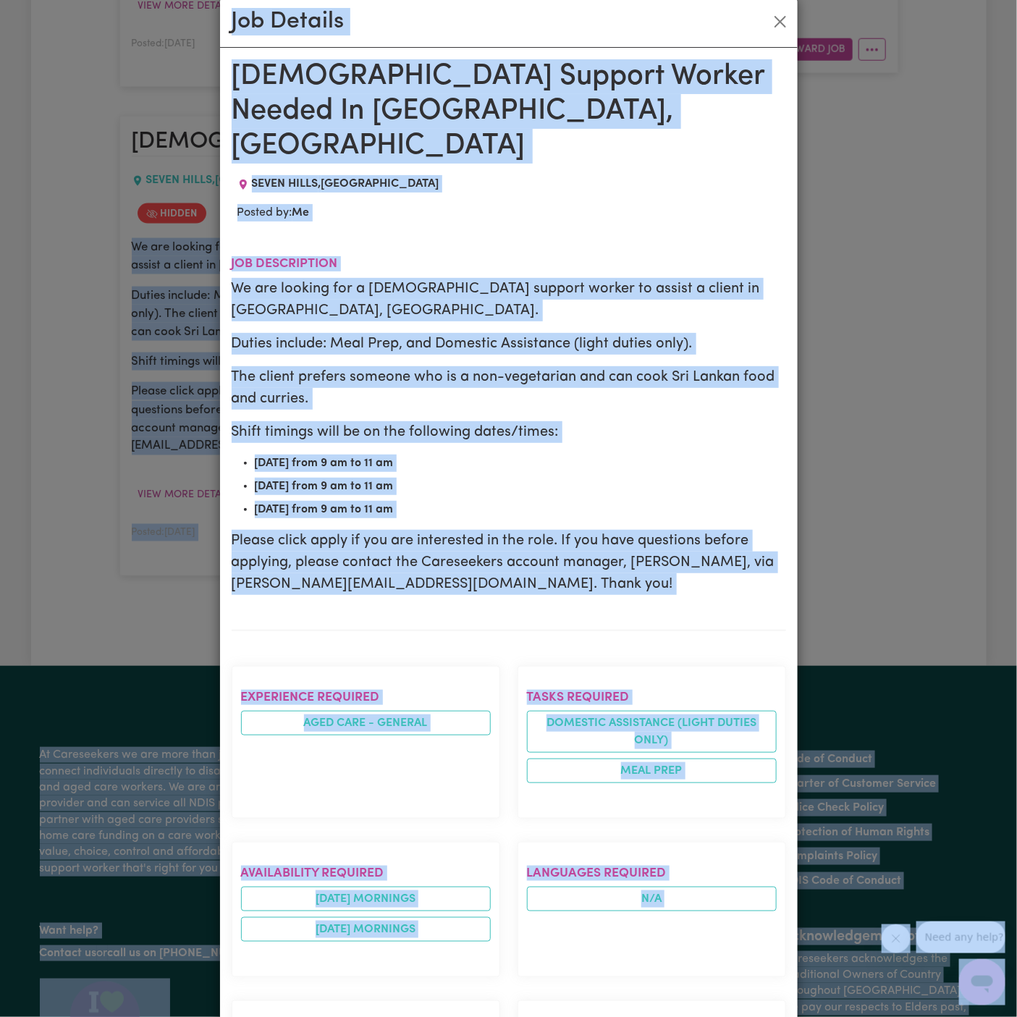 The width and height of the screenshot is (1017, 1017). What do you see at coordinates (509, 562) in the screenshot?
I see `p: Please click apply if you are interested in the role. If you have questions before applying, plea...` at bounding box center [509, 562].